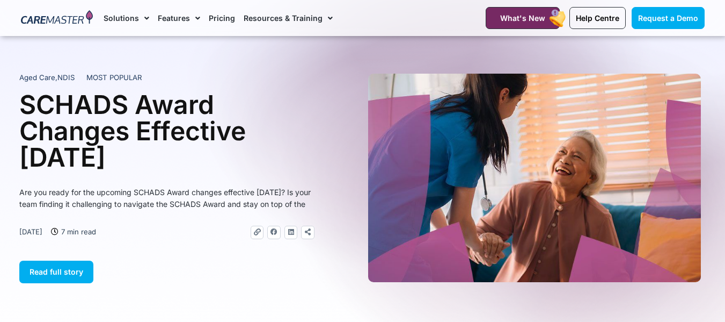 This screenshot has height=322, width=725. Describe the element at coordinates (598, 18) in the screenshot. I see `a: Help Centre` at that location.